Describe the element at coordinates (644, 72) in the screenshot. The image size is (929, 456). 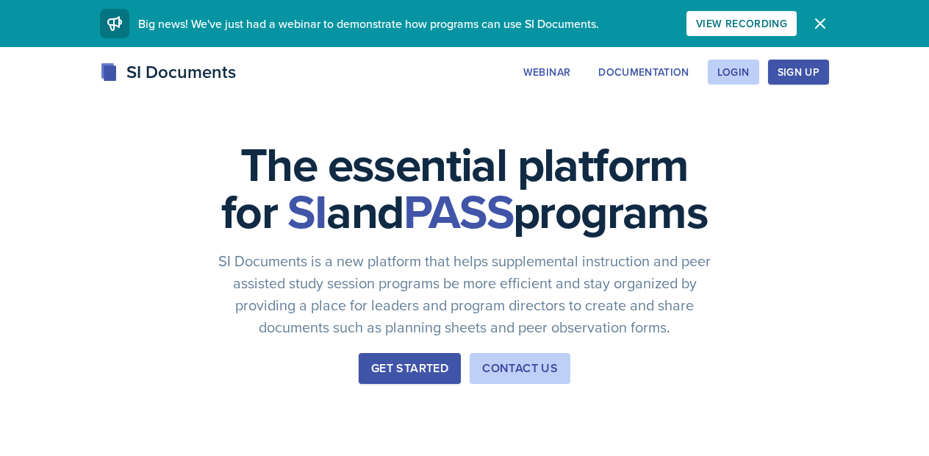
I see `div: Documentation` at that location.